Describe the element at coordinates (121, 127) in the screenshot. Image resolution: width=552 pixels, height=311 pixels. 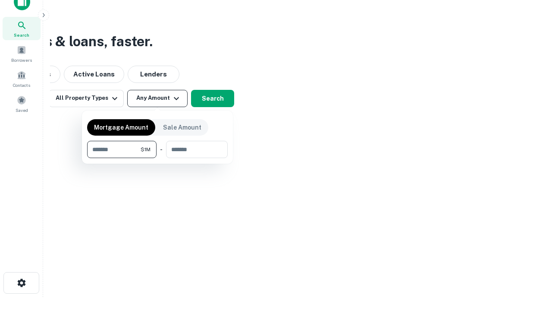
I see `p: Mortgage Amount` at that location.